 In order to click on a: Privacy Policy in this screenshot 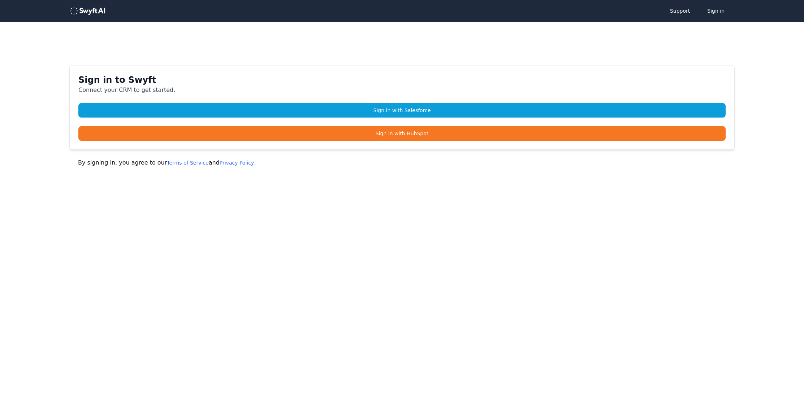, I will do `click(237, 163)`.